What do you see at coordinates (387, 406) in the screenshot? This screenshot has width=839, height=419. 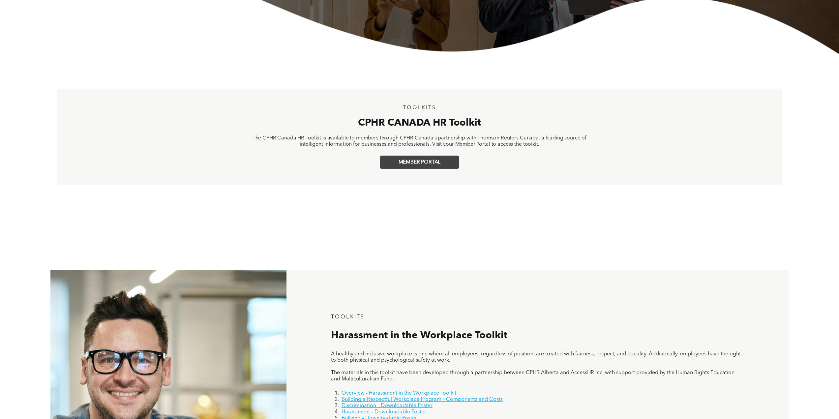 I see `a: Discrimination – Downloadable Poster` at bounding box center [387, 406].